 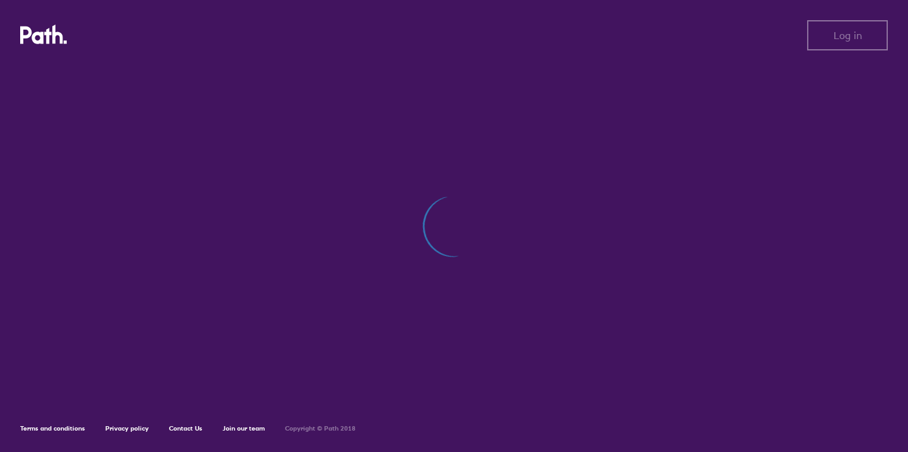 What do you see at coordinates (185, 428) in the screenshot?
I see `a: Contact Us` at bounding box center [185, 428].